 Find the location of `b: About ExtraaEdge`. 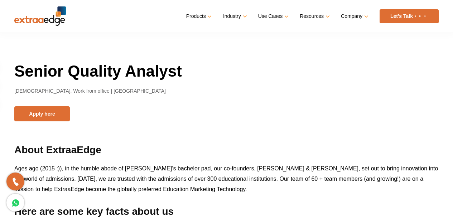

b: About ExtraaEdge is located at coordinates (58, 150).